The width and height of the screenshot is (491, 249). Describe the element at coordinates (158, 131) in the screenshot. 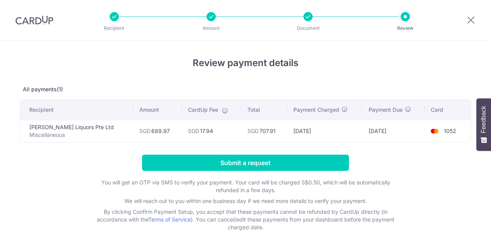

I see `td: 689.97` at that location.